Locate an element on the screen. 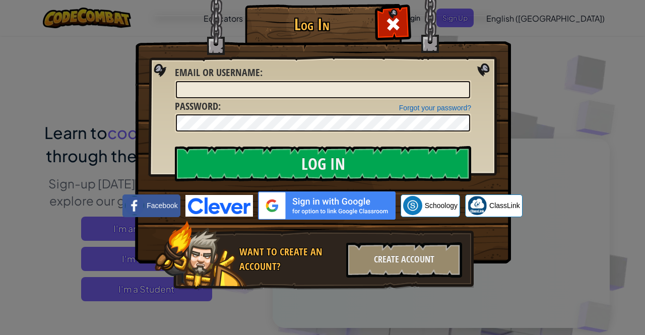 This screenshot has width=645, height=335. div: Create Account is located at coordinates (404, 260).